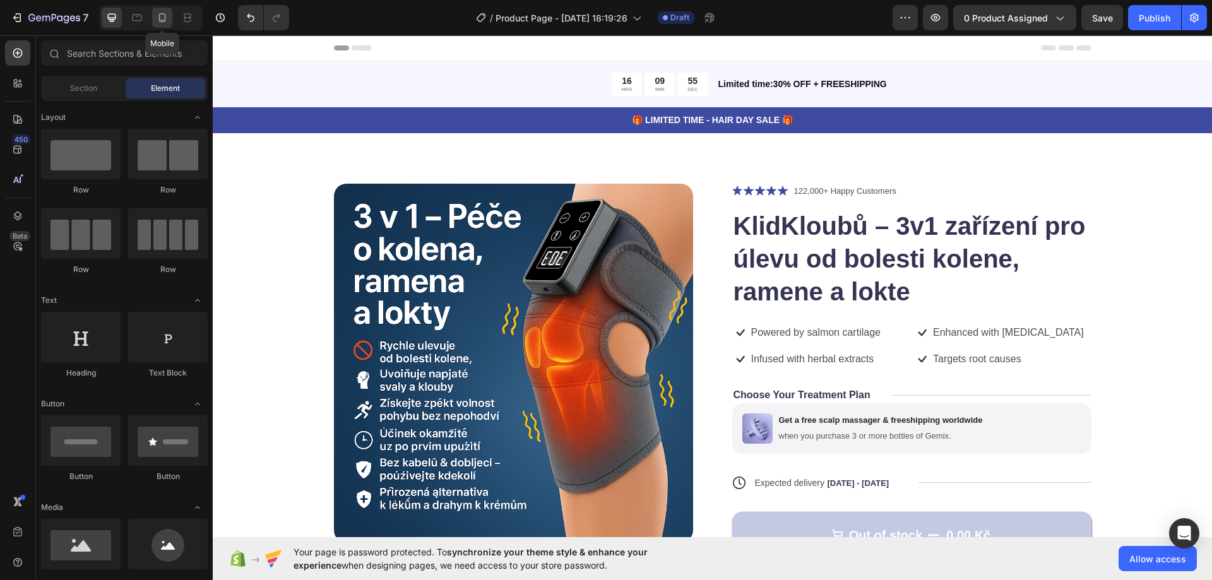 This screenshot has width=1212, height=580. I want to click on button: 7, so click(49, 18).